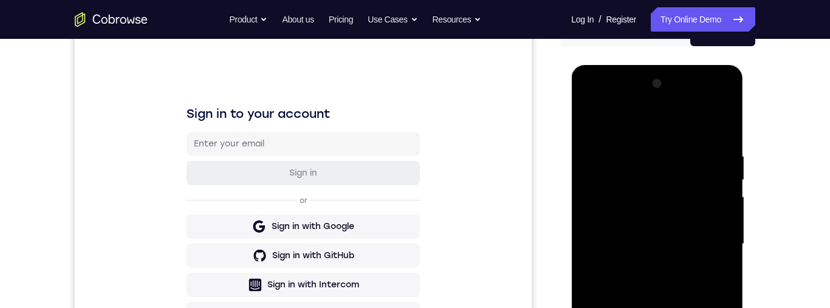 The height and width of the screenshot is (308, 830). I want to click on button: Sign in with Google, so click(229, 205).